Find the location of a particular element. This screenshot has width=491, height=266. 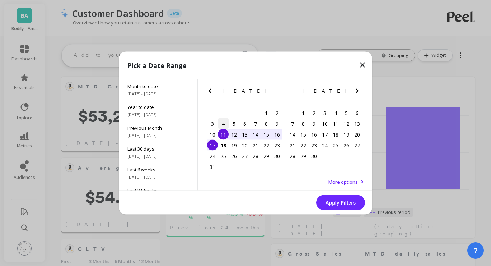

div: Choose Wednesday, August 27th, 2025 is located at coordinates (245, 156).